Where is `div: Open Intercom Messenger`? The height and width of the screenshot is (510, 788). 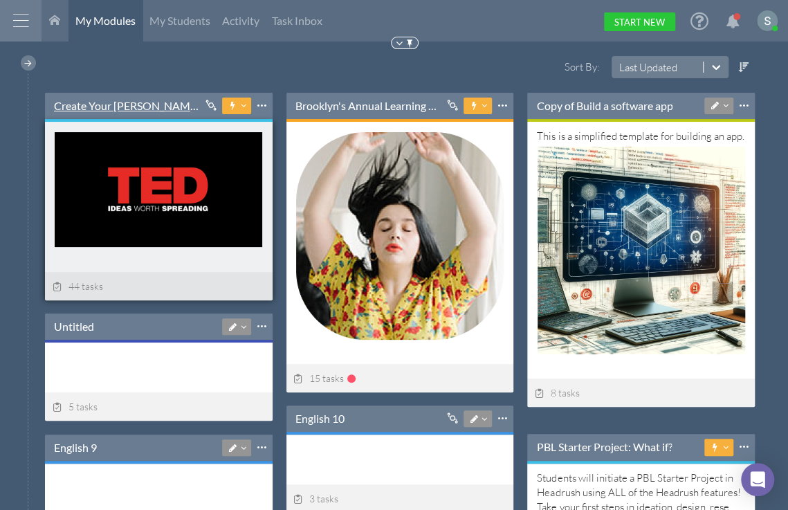 div: Open Intercom Messenger is located at coordinates (757, 479).